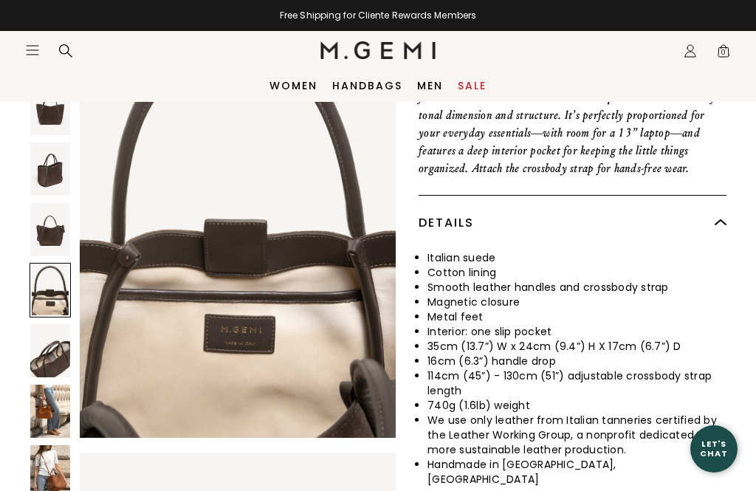 This screenshot has width=756, height=491. Describe the element at coordinates (577, 317) in the screenshot. I see `li: Metal feet` at that location.